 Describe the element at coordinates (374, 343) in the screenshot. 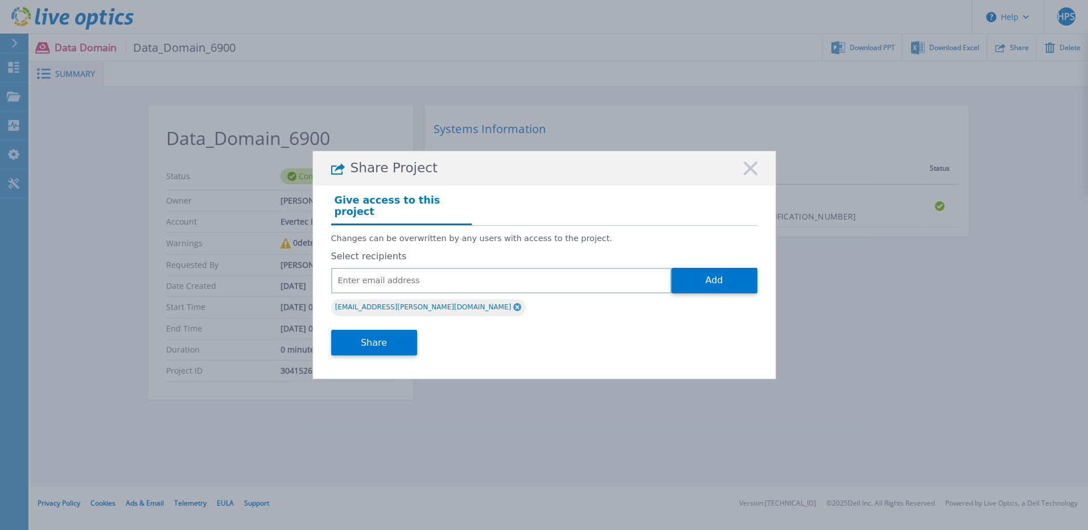

I see `button: Share` at that location.